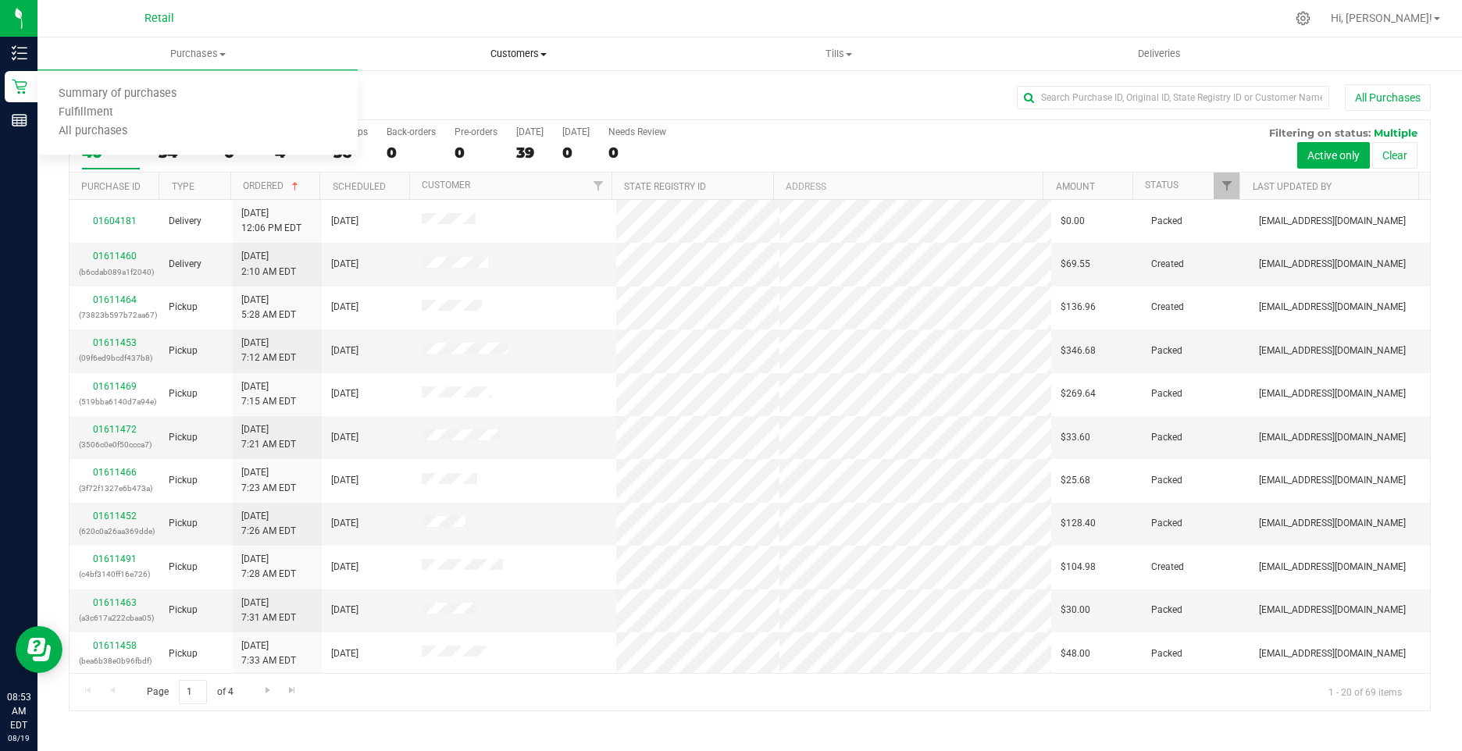 Image resolution: width=1462 pixels, height=751 pixels. What do you see at coordinates (19, 738) in the screenshot?
I see `p: 08/19` at bounding box center [19, 738].